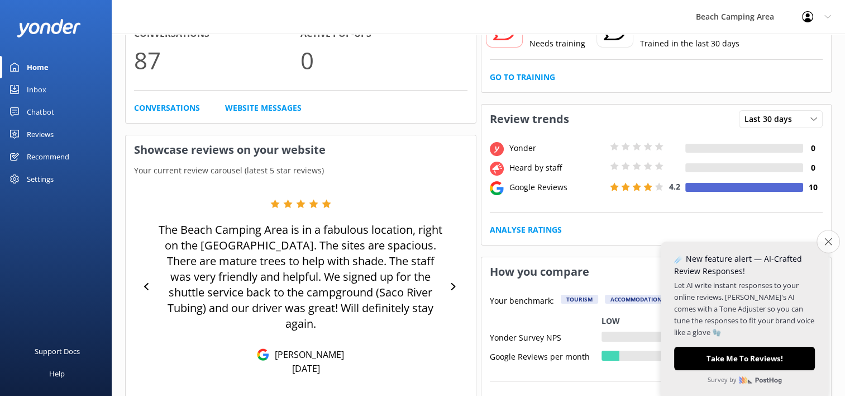 Image resolution: width=845 pixels, height=396 pixels. I want to click on p: 87, so click(217, 60).